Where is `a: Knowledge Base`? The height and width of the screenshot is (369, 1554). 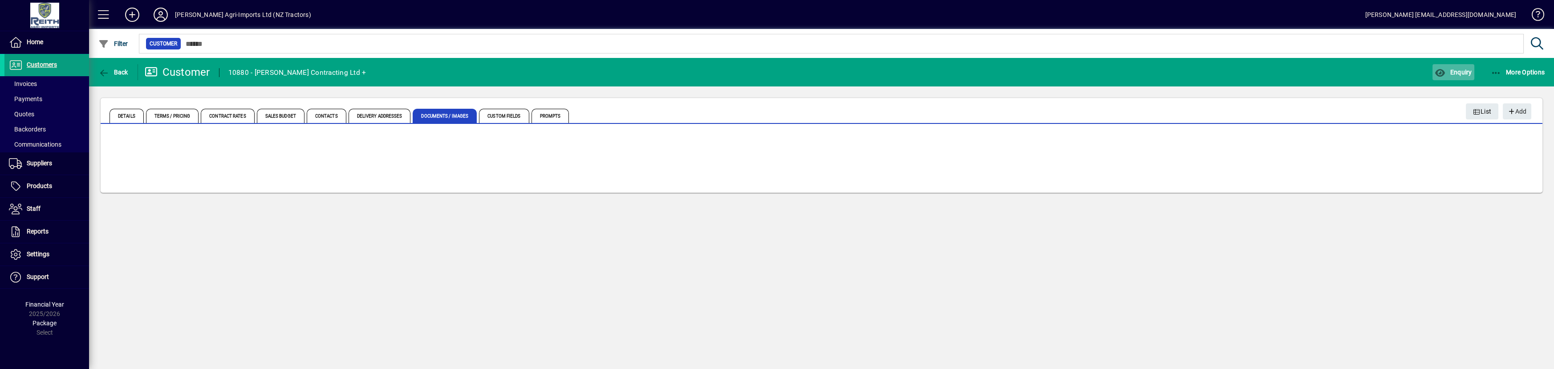
a: Knowledge Base is located at coordinates (1534, 16).